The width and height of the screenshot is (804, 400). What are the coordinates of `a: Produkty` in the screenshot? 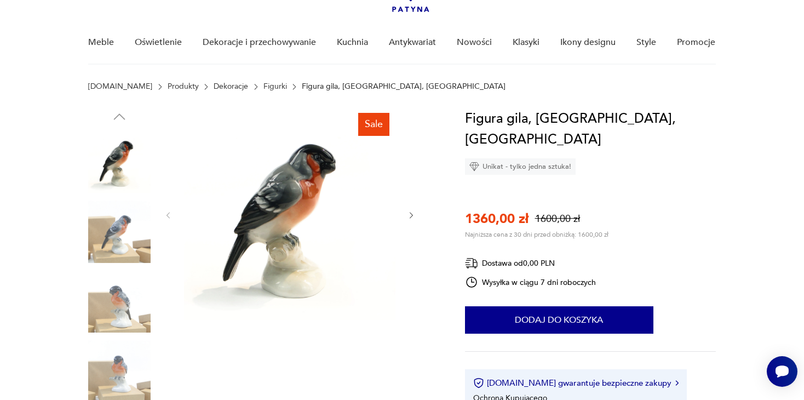 It's located at (183, 87).